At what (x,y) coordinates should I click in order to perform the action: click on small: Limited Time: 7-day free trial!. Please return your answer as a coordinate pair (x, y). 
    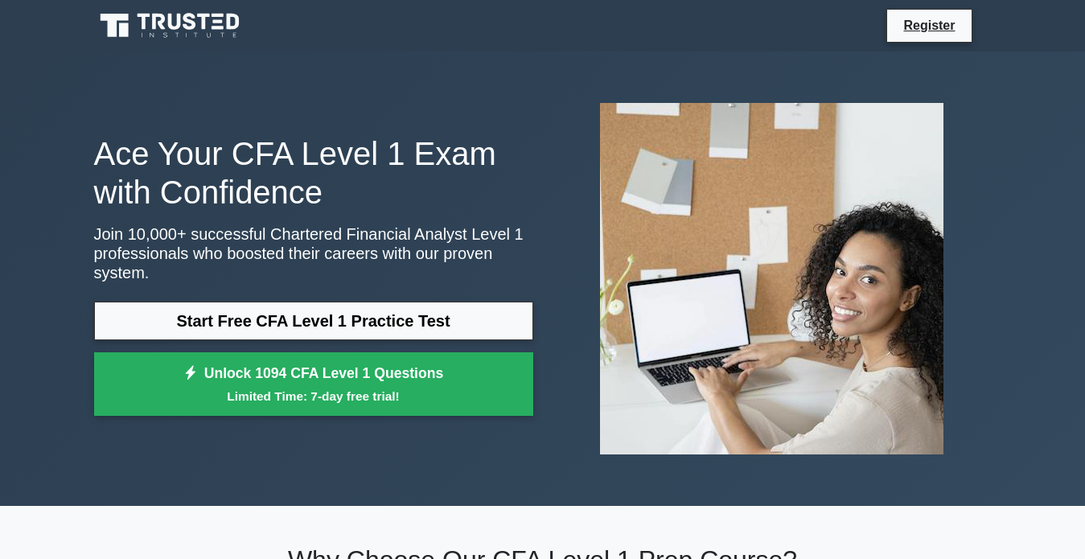
    Looking at the image, I should click on (314, 396).